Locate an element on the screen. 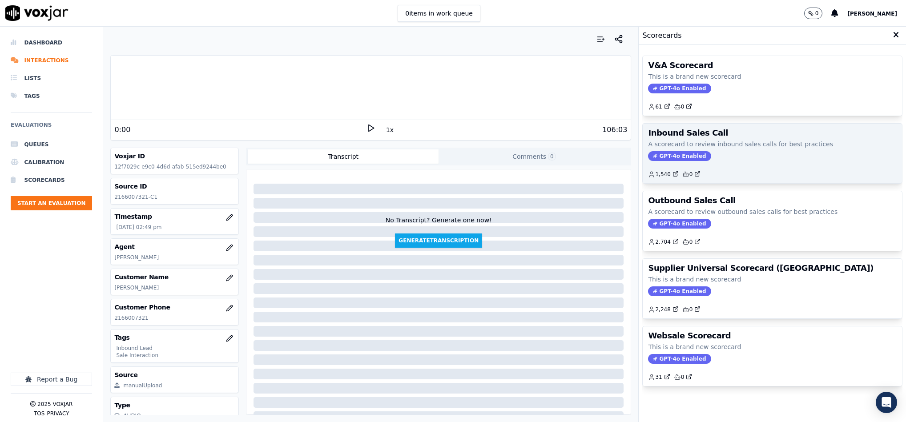  p: 2025 Voxjar is located at coordinates (55, 404).